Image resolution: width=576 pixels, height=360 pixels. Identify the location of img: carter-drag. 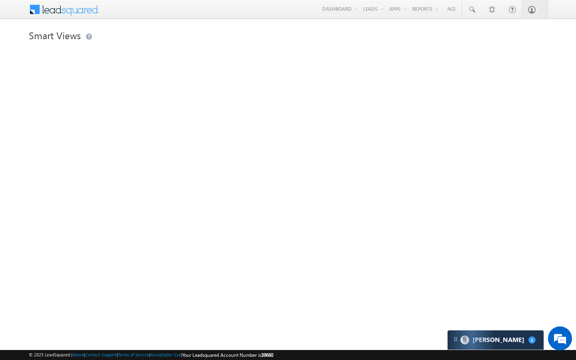
(456, 339).